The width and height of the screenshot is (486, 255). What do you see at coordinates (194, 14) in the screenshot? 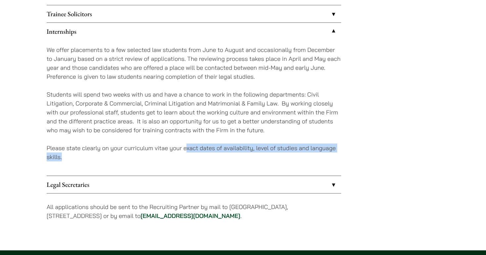
I see `a: Trainee Solicitors` at bounding box center [194, 14].